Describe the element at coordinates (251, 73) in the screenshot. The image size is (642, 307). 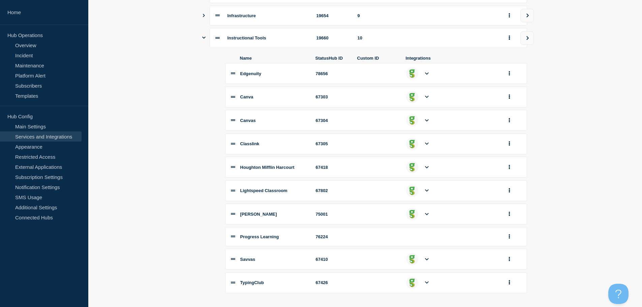
I see `span: Edgenuity` at that location.